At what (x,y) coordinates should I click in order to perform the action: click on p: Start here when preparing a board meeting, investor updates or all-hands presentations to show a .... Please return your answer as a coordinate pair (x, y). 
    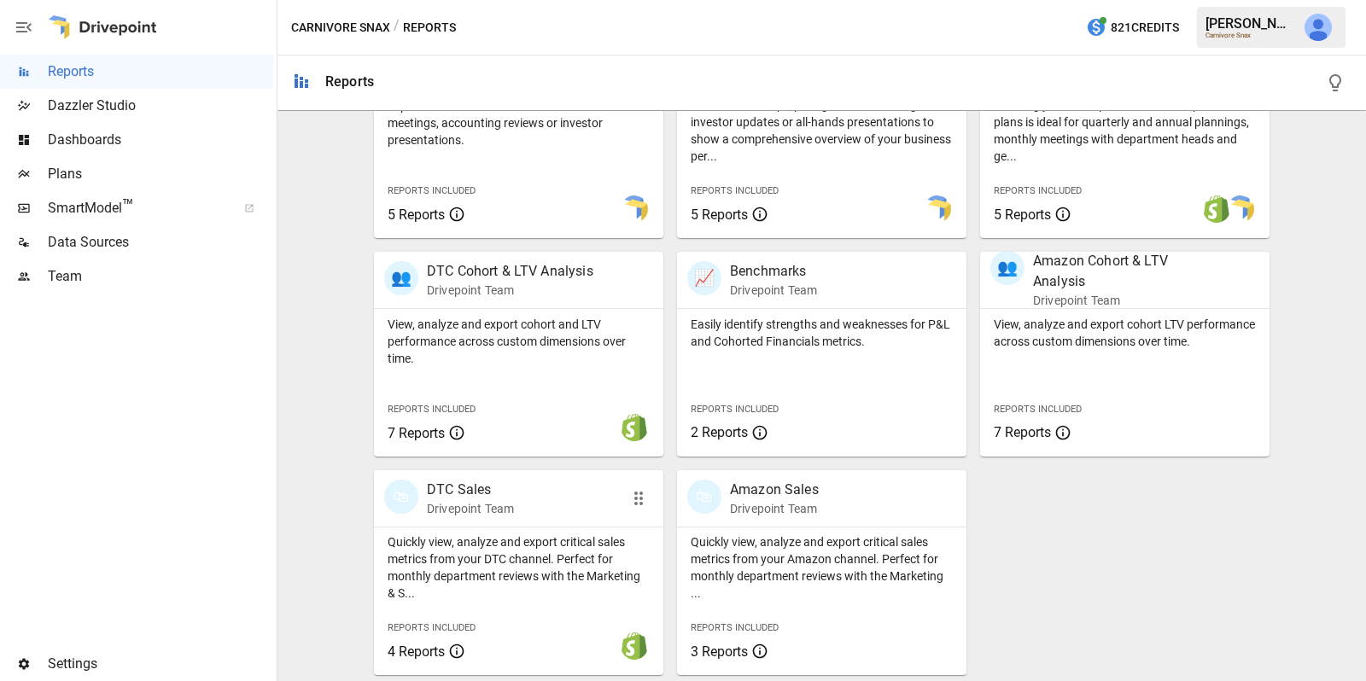
    Looking at the image, I should click on (821, 131).